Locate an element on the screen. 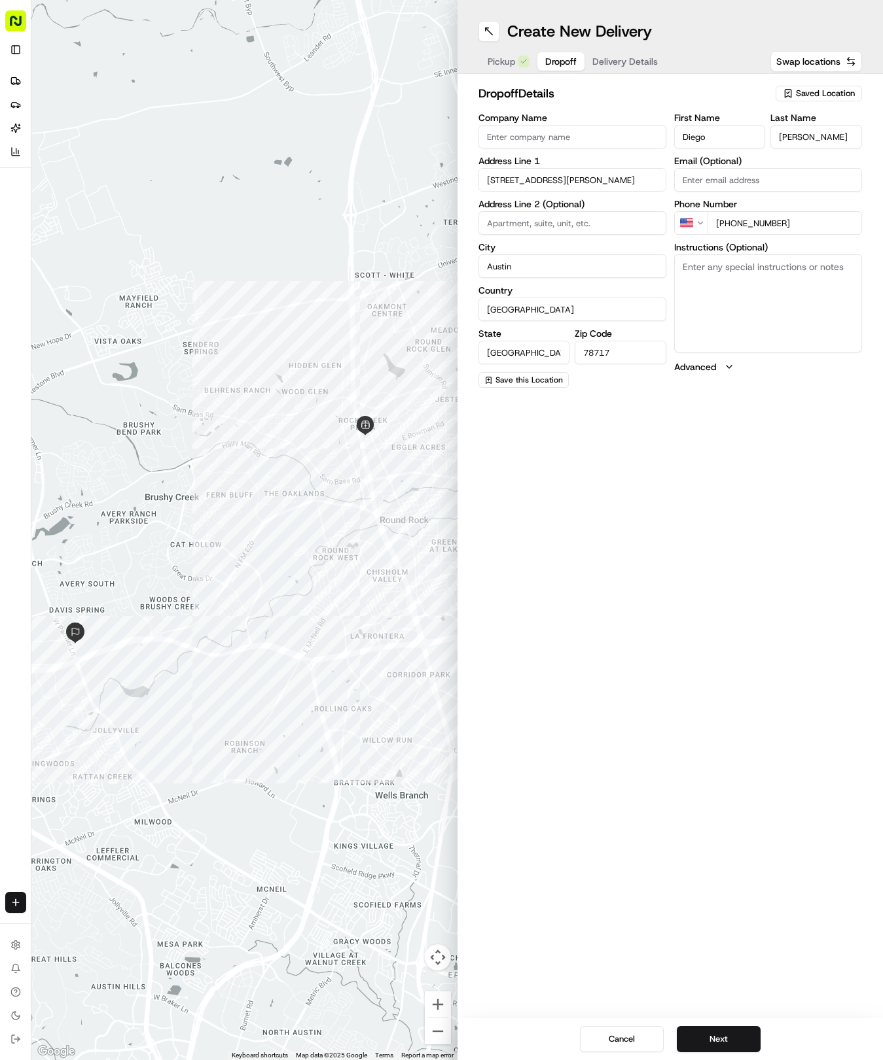  input: Enter last name is located at coordinates (816, 137).